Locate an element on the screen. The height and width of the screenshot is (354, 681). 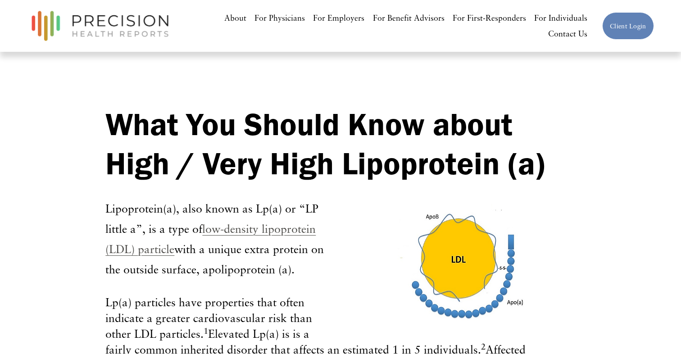
p: Lipoprotein(a), also known as Lp(a) or “LP little a”, is a type of with a unique extra protein on... is located at coordinates (340, 239).